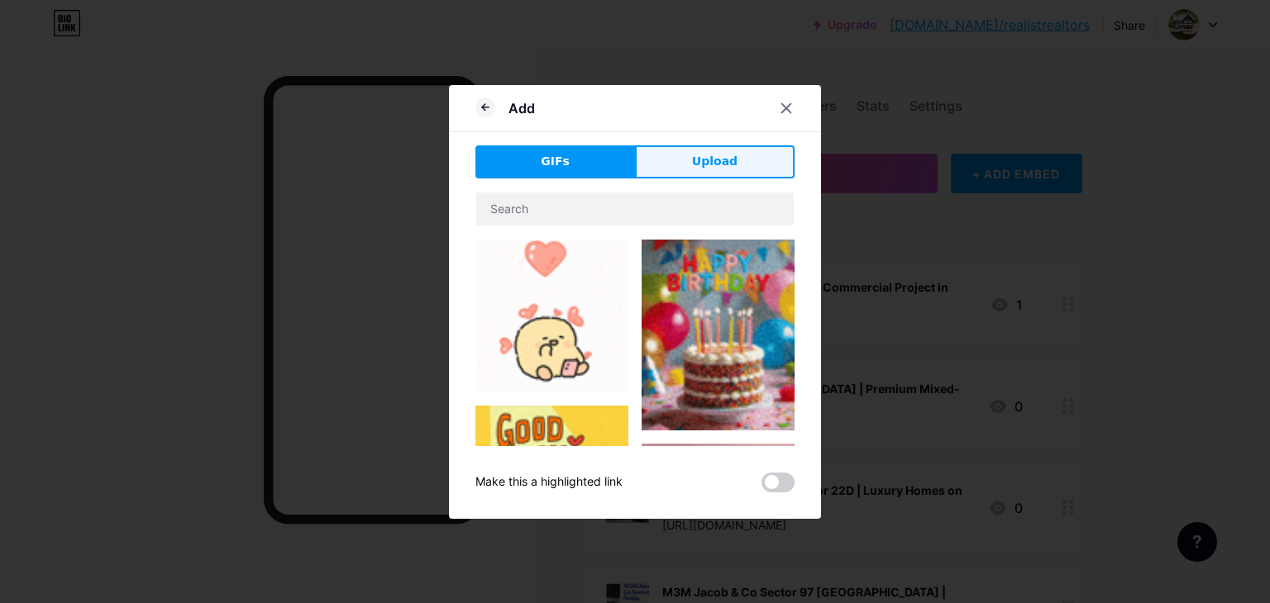  Describe the element at coordinates (714, 162) in the screenshot. I see `button: Upload` at that location.